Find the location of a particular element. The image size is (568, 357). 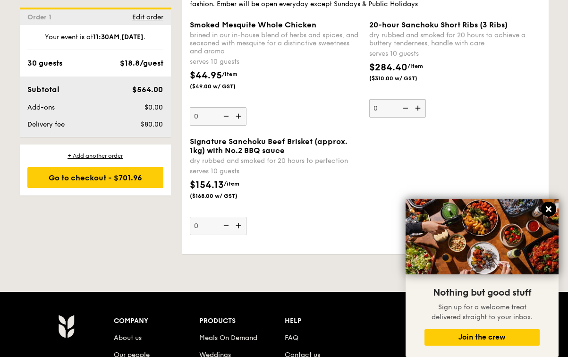

span: Subtotal is located at coordinates (43, 89).